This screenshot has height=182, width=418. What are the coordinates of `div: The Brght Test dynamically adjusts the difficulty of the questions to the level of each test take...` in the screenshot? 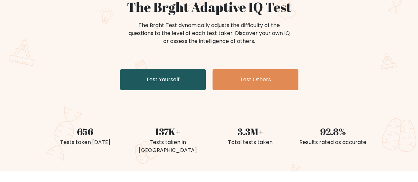 It's located at (209, 33).